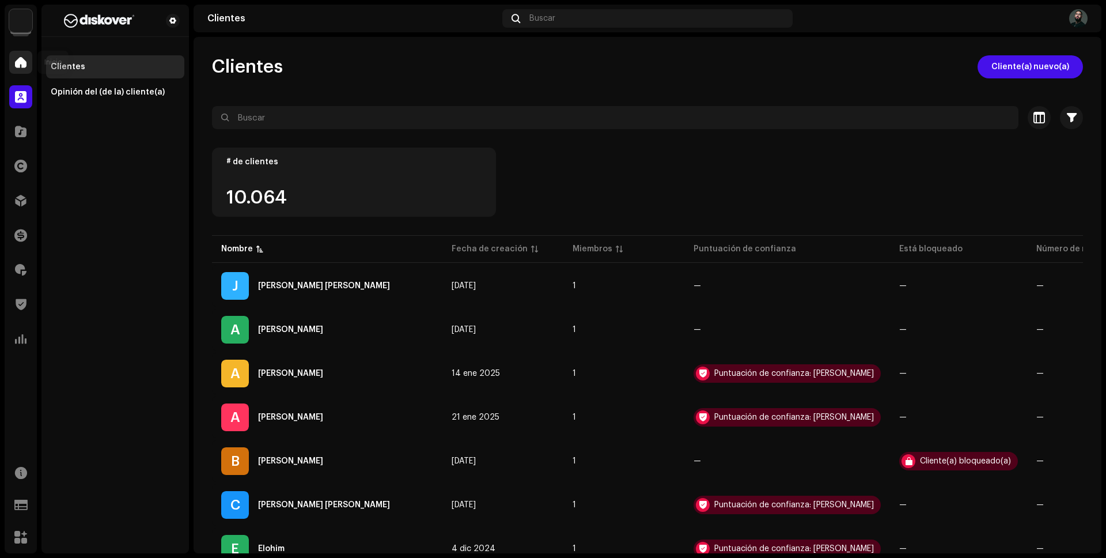 The height and width of the screenshot is (558, 1106). Describe the element at coordinates (592, 249) in the screenshot. I see `div: Miembros` at that location.